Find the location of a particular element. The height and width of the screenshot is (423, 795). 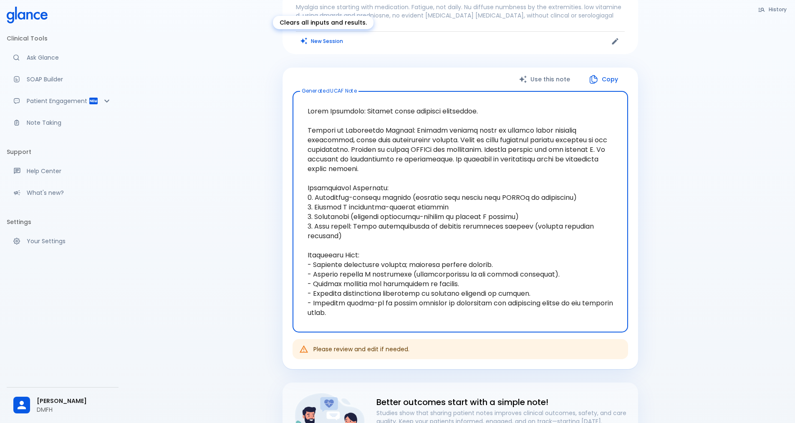

p: Ask Glance is located at coordinates (69, 58).